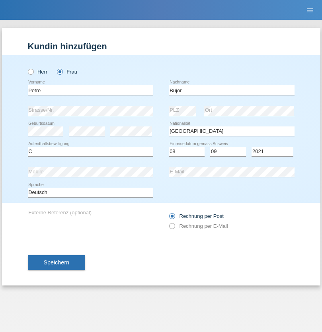  Describe the element at coordinates (172, 218) in the screenshot. I see `input: Rechnung per Post` at that location.